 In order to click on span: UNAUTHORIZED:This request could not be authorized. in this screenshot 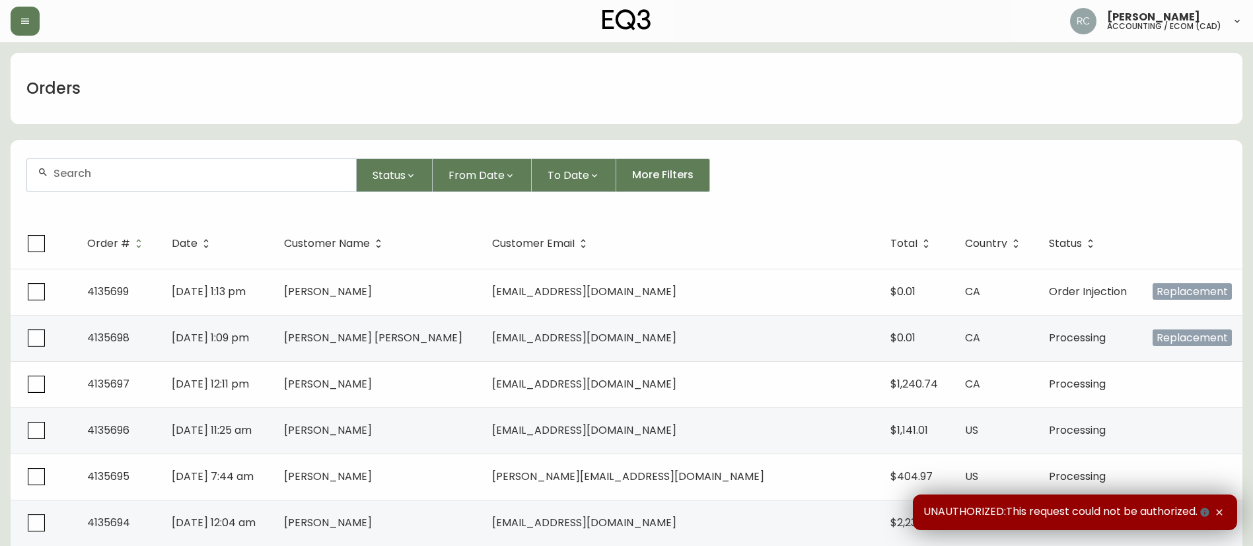, I will do `click(1068, 513)`.